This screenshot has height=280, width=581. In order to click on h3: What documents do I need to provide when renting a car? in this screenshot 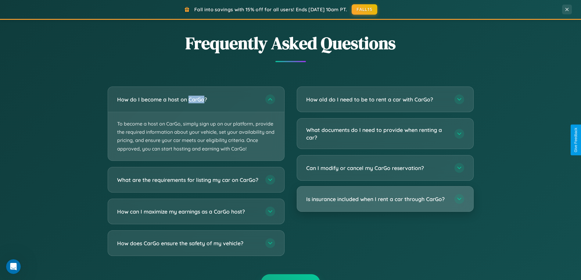, I will do `click(377, 134)`.